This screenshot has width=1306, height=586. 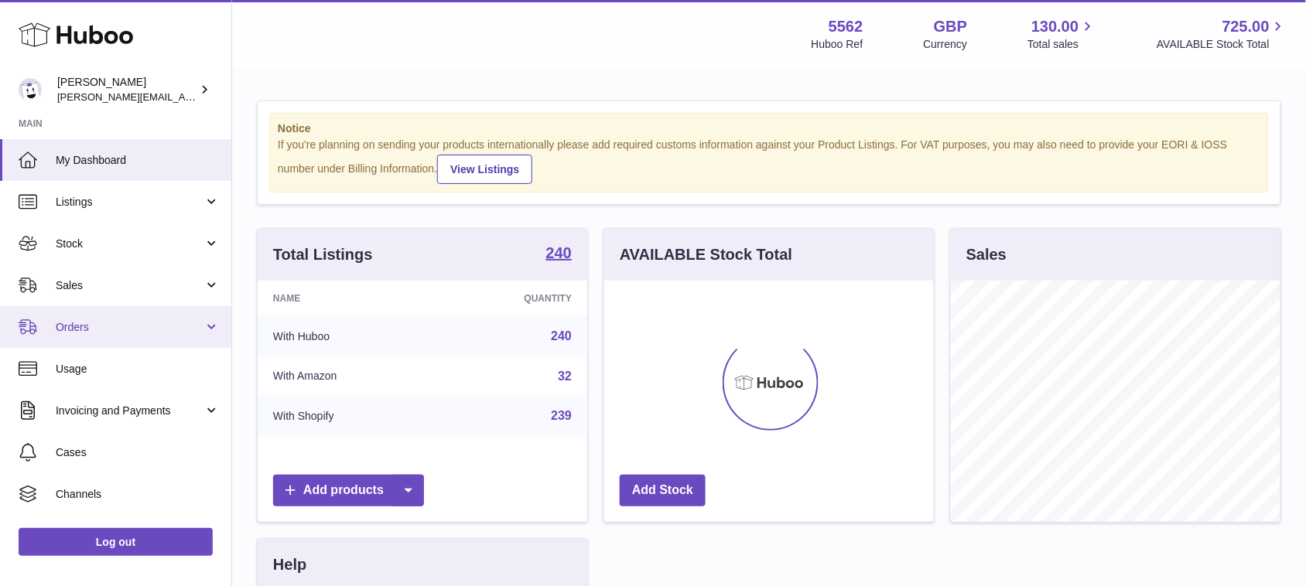 What do you see at coordinates (30, 90) in the screenshot?
I see `img: ketan@vasanticosmetics.com` at bounding box center [30, 90].